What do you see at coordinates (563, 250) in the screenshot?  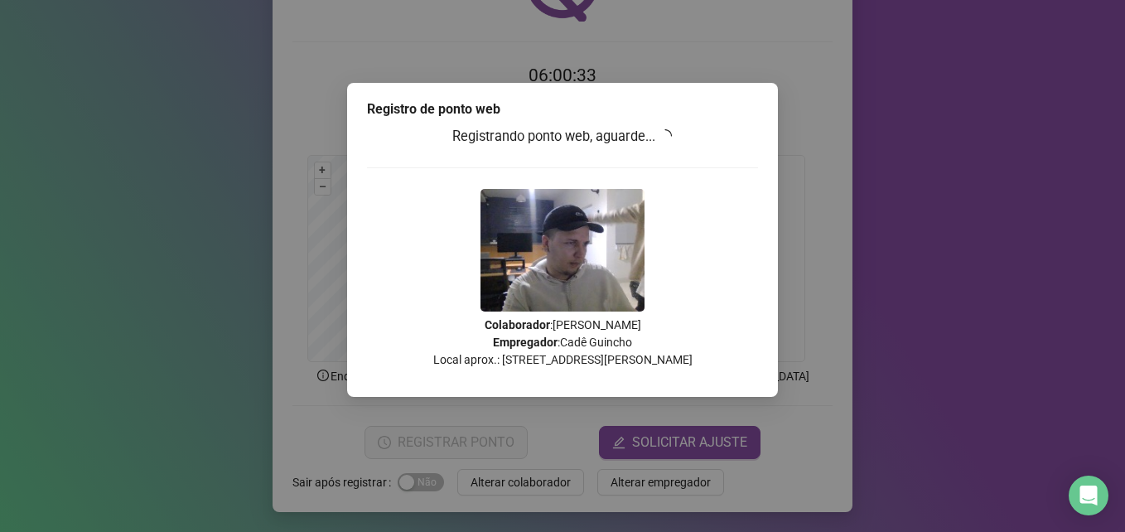 I see `img: Z` at bounding box center [563, 250].